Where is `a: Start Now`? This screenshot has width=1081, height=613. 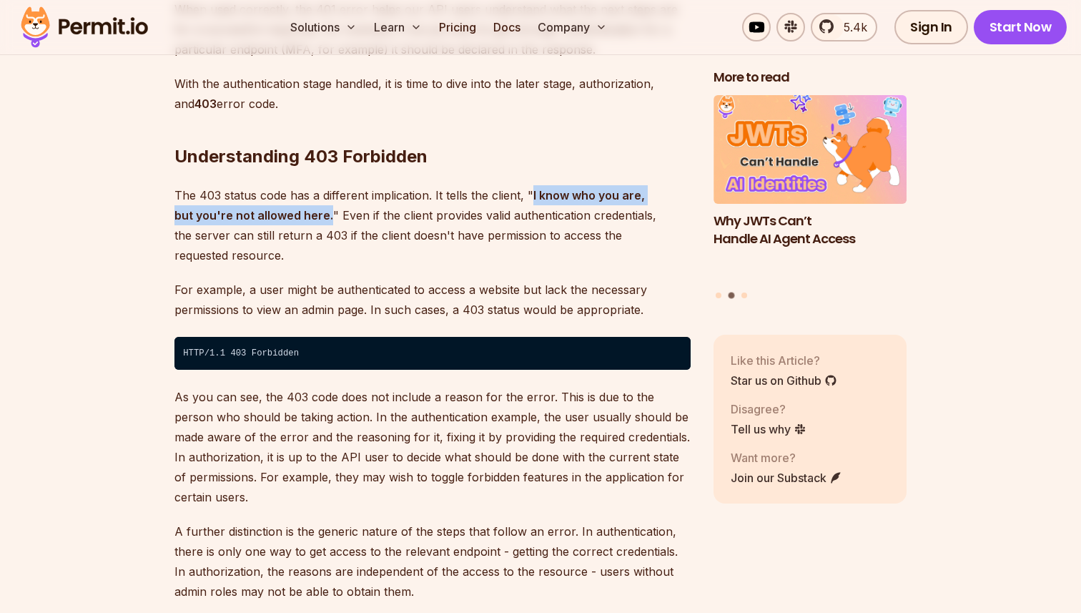
a: Start Now is located at coordinates (1020, 27).